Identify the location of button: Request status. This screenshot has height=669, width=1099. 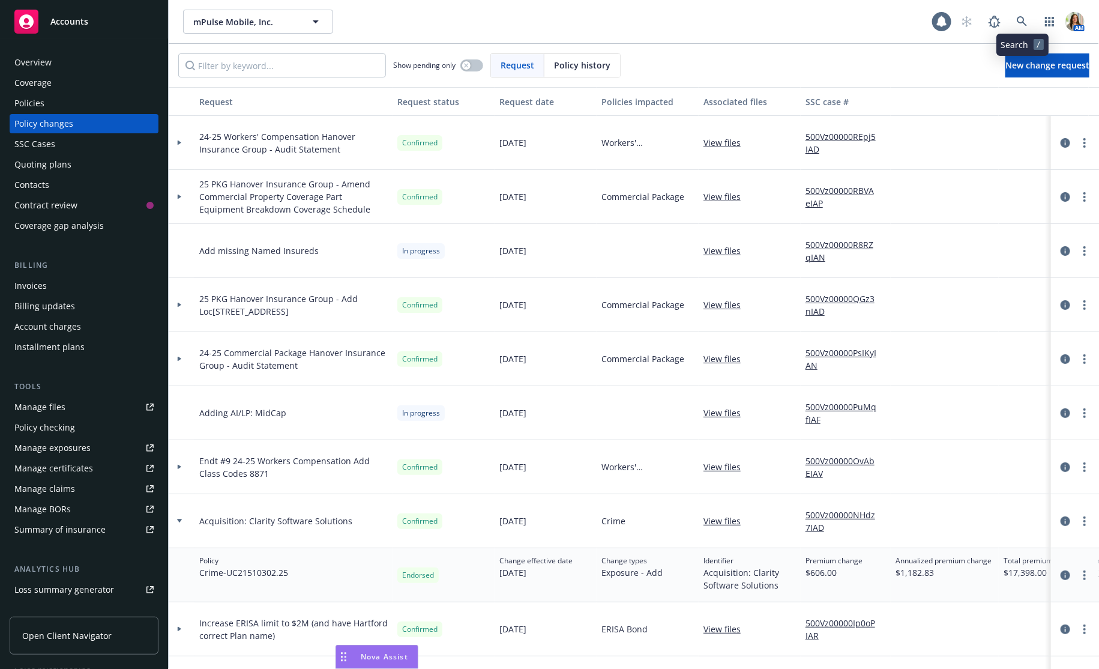
(444, 101).